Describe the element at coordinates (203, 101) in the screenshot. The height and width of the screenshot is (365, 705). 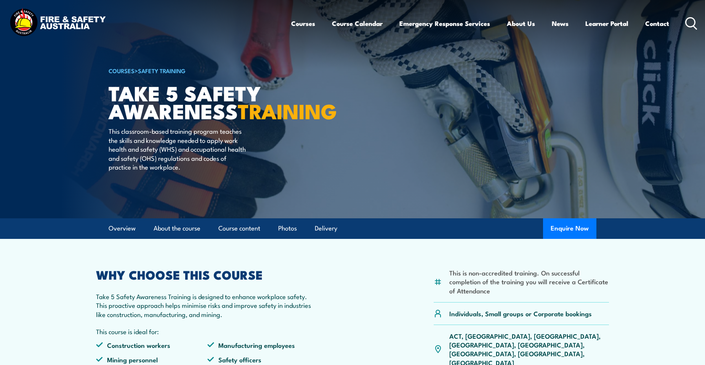
I see `h1: Take 5 Safety Awareness` at that location.